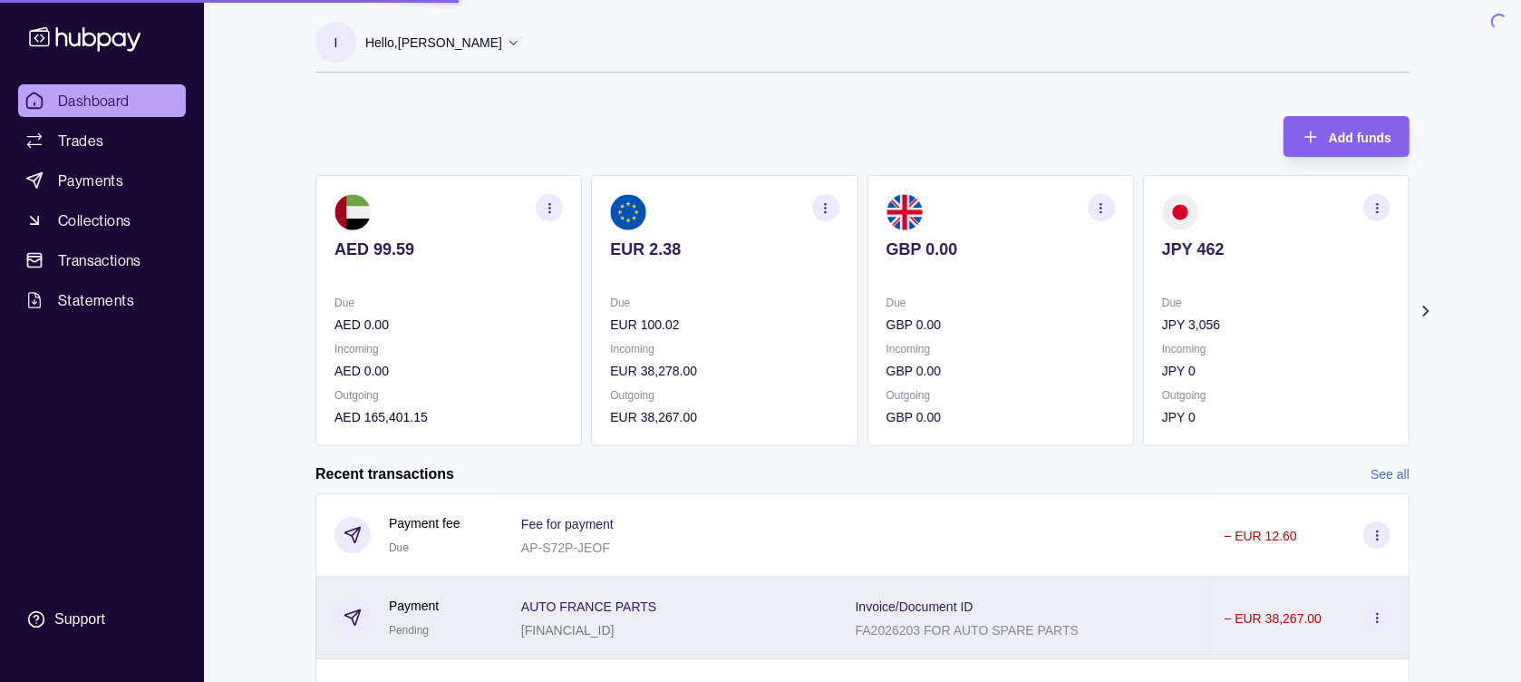  I want to click on p: JPY 3,056, so click(1276, 325).